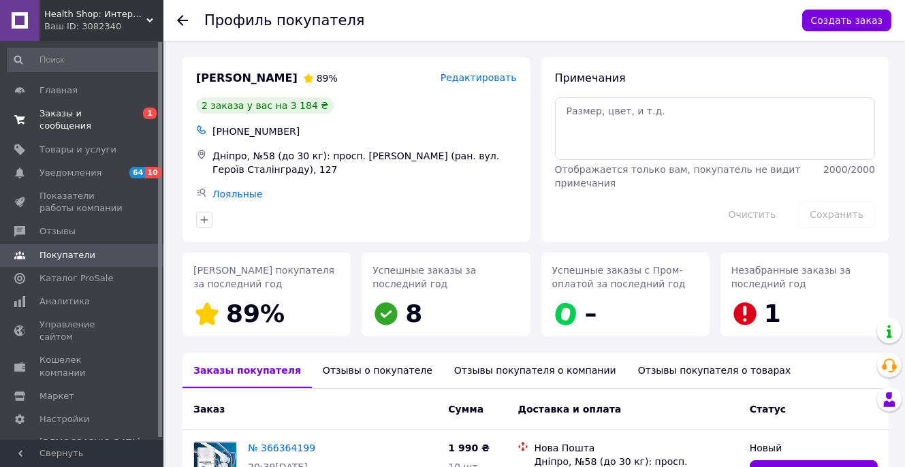 This screenshot has height=467, width=905. Describe the element at coordinates (619, 277) in the screenshot. I see `span: Успешные заказы с Пром-оплатой за последний год` at that location.